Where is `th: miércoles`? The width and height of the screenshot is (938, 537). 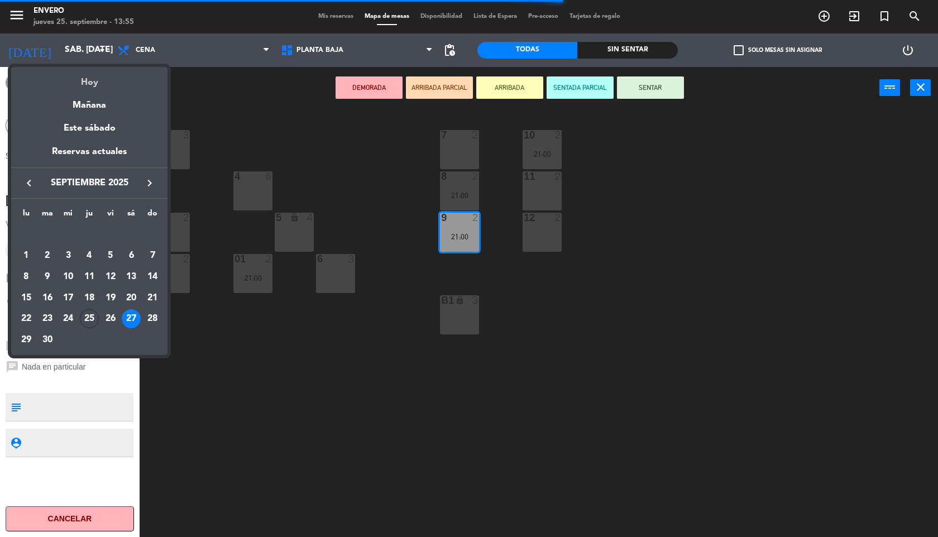
th: miércoles is located at coordinates (68, 215).